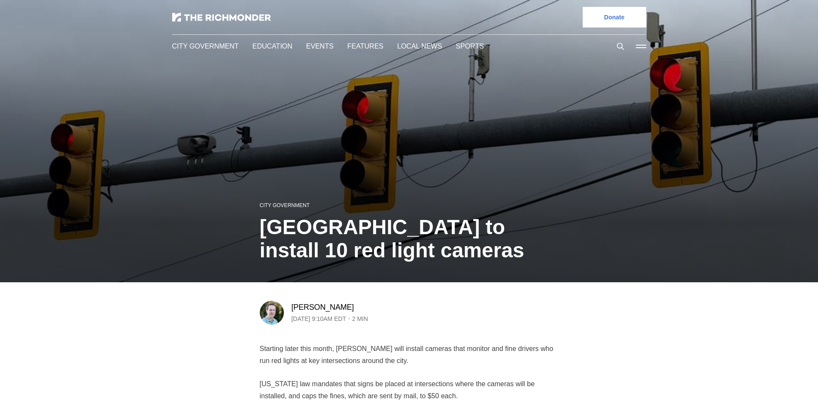  What do you see at coordinates (365, 46) in the screenshot?
I see `a: Features` at bounding box center [365, 46].